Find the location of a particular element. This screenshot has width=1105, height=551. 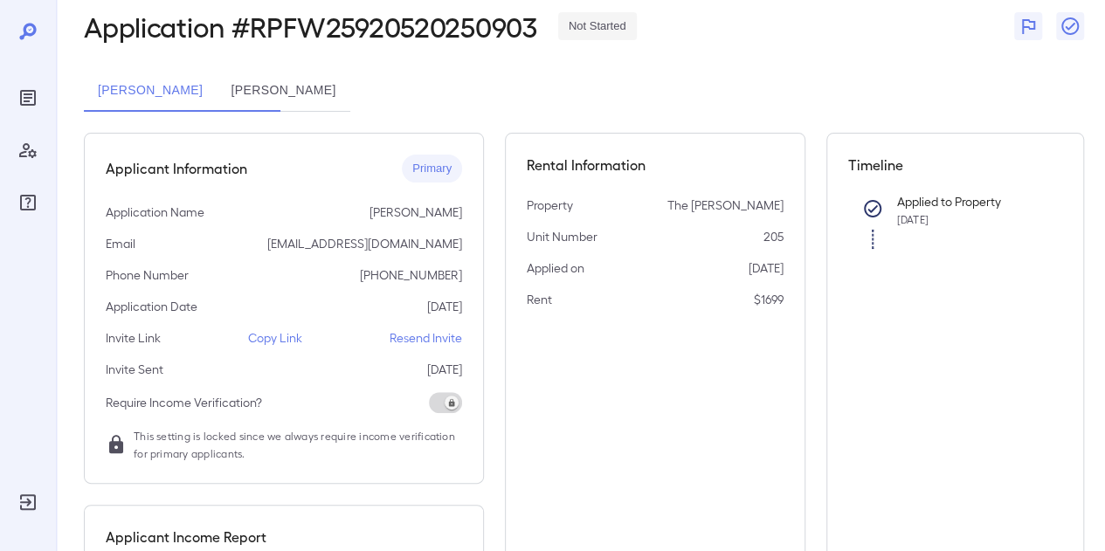

h5: Timeline is located at coordinates (955, 165).